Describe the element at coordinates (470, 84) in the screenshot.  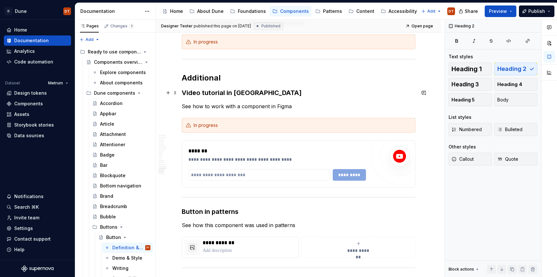
I see `button: Heading 3` at that location.